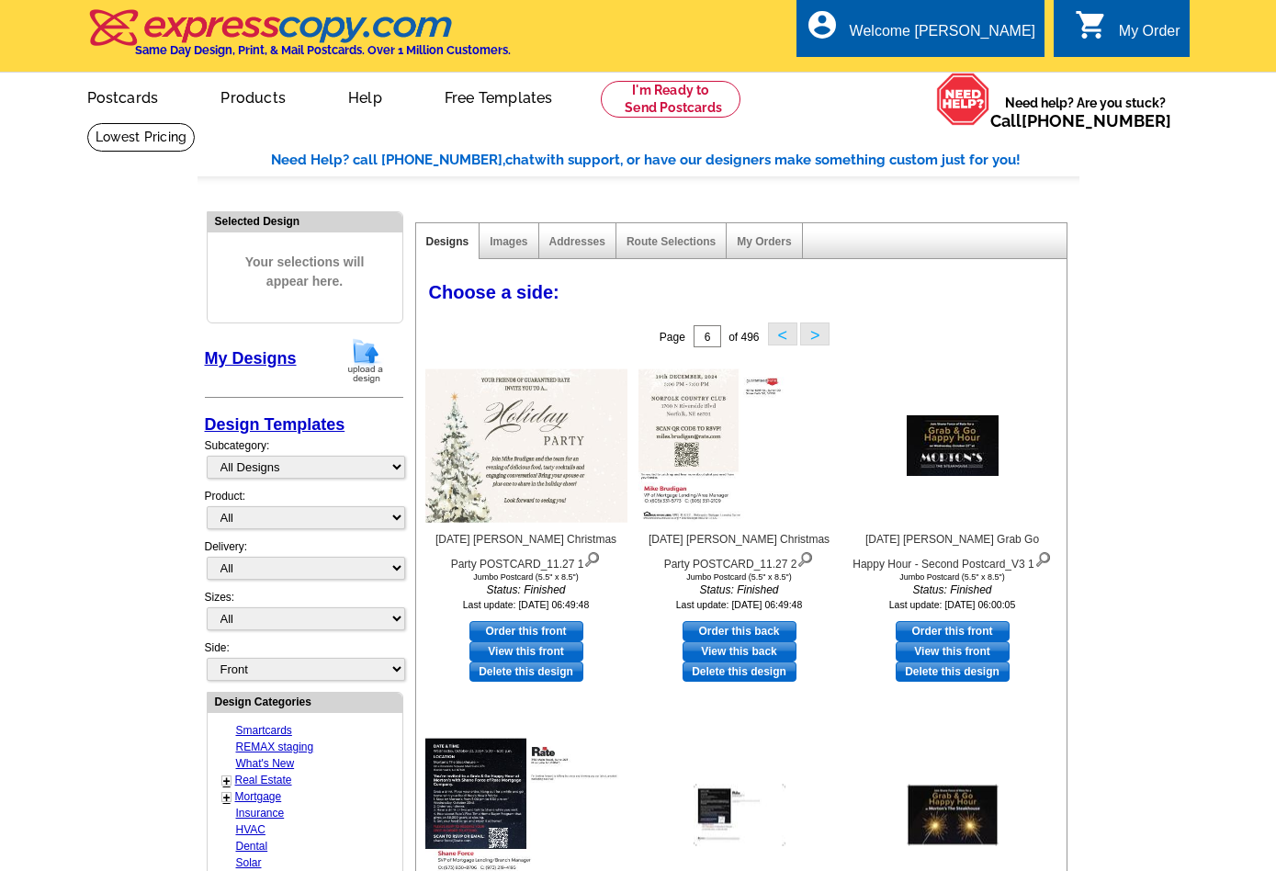 This screenshot has width=1276, height=871. Describe the element at coordinates (123, 96) in the screenshot. I see `a: Postcards` at that location.